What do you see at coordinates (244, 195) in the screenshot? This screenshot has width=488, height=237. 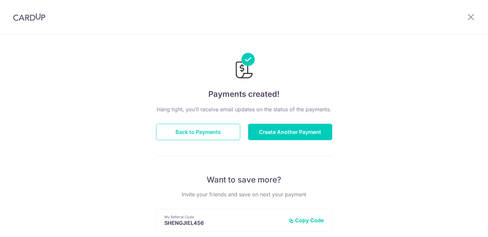 I see `p: Invite your friends and save on next your payment` at bounding box center [244, 195].